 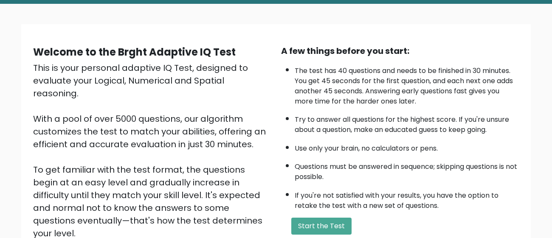 I want to click on li: If you're not satisfied with your results, you have the option to retake the test with a new set ..., so click(x=407, y=199).